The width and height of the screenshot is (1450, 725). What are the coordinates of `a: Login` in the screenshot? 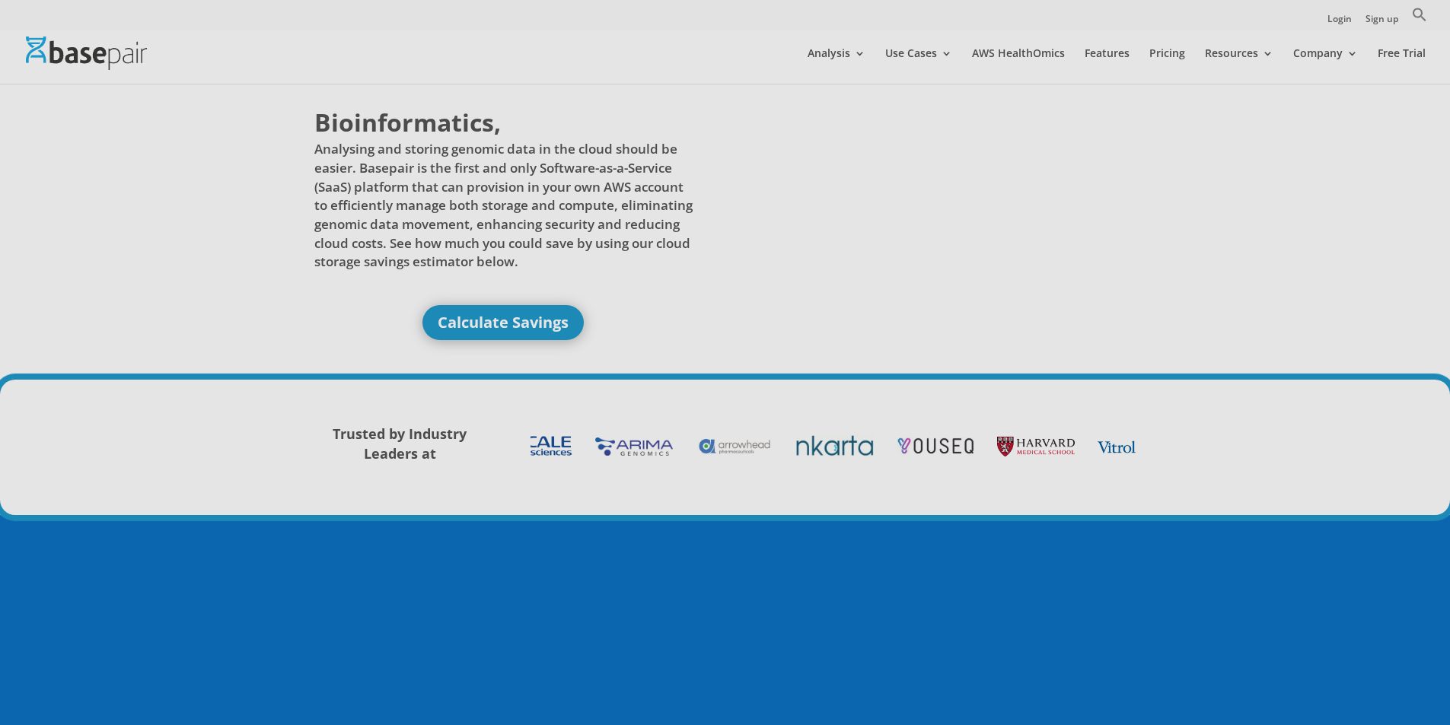 It's located at (1339, 22).